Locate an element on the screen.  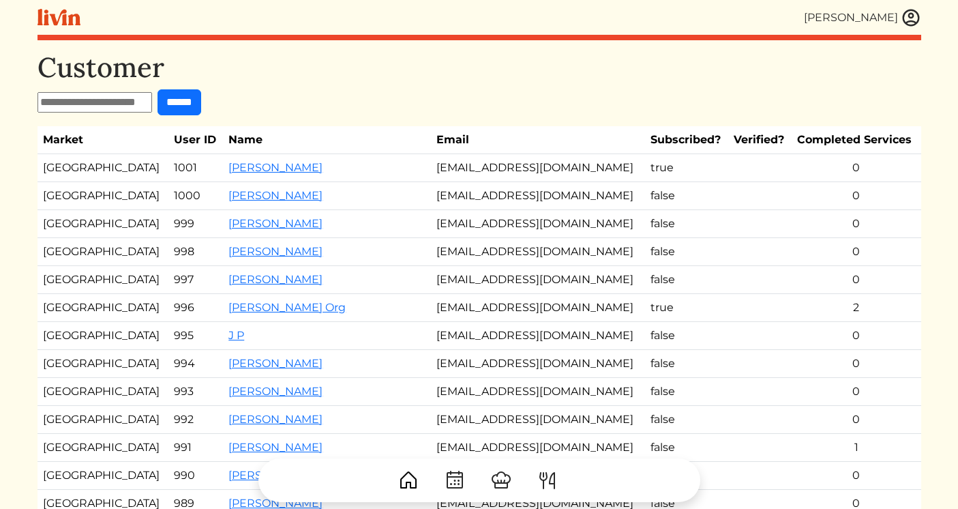
td: 1001 is located at coordinates (196, 168).